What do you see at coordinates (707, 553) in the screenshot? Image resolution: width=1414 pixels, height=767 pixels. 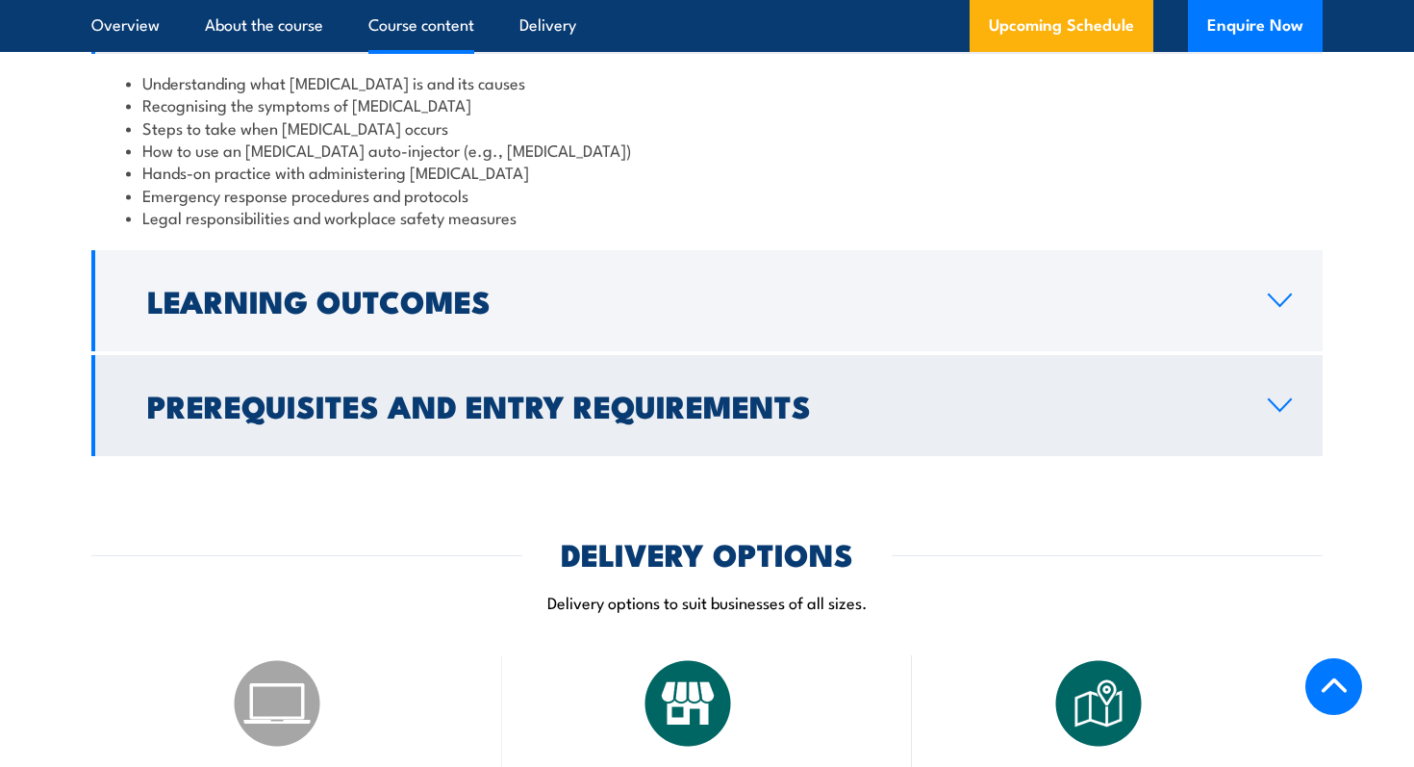 I see `h2: DELIVERY OPTIONS` at bounding box center [707, 553].